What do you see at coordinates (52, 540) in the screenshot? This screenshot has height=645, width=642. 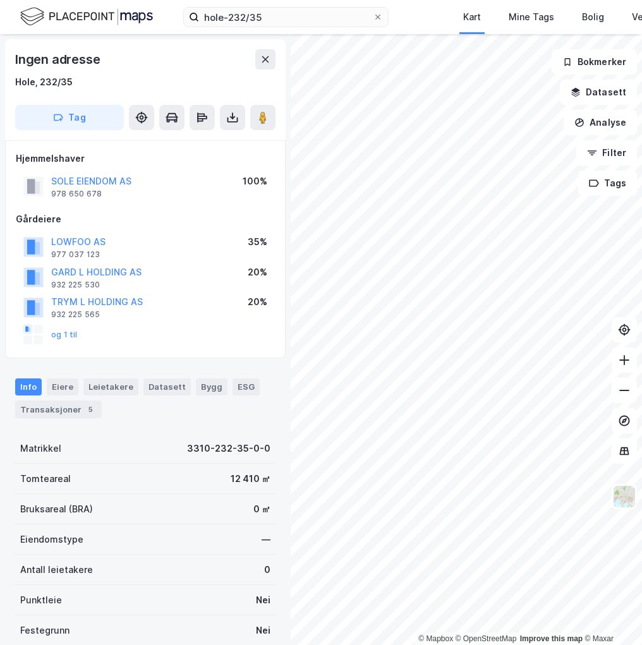 I see `div: Eiendomstype` at bounding box center [52, 540].